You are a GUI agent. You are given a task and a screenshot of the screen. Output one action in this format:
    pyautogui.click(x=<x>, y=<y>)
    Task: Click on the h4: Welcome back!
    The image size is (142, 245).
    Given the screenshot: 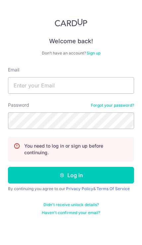 What is the action you would take?
    pyautogui.click(x=71, y=41)
    